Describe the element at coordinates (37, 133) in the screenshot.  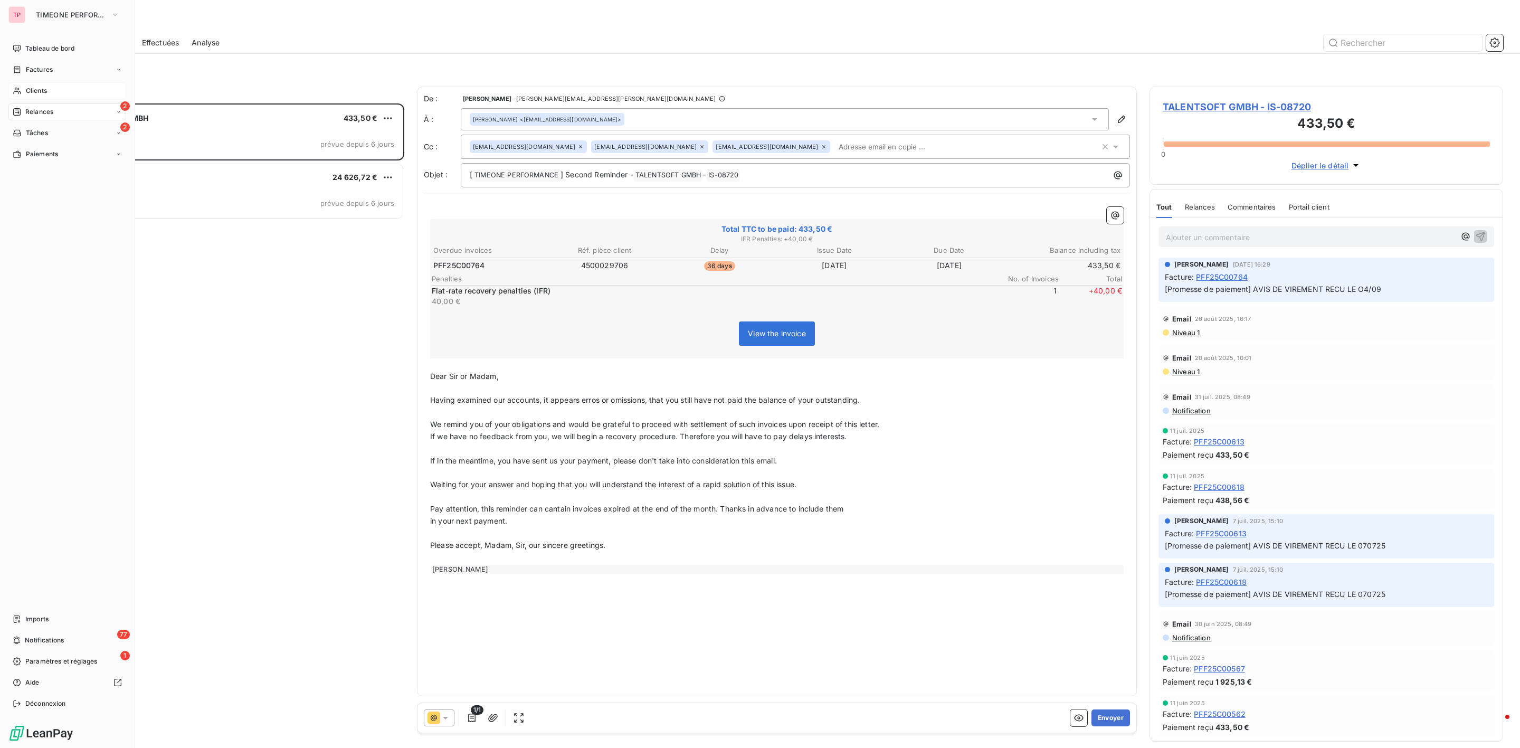
I see `span: Tâches` at that location.